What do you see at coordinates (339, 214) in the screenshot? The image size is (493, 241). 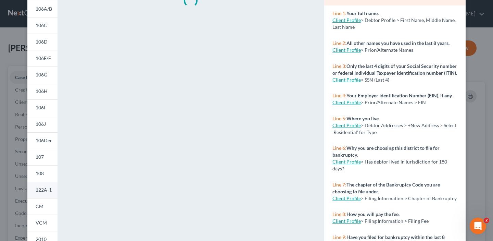 I see `span: Line 8:` at bounding box center [339, 214].